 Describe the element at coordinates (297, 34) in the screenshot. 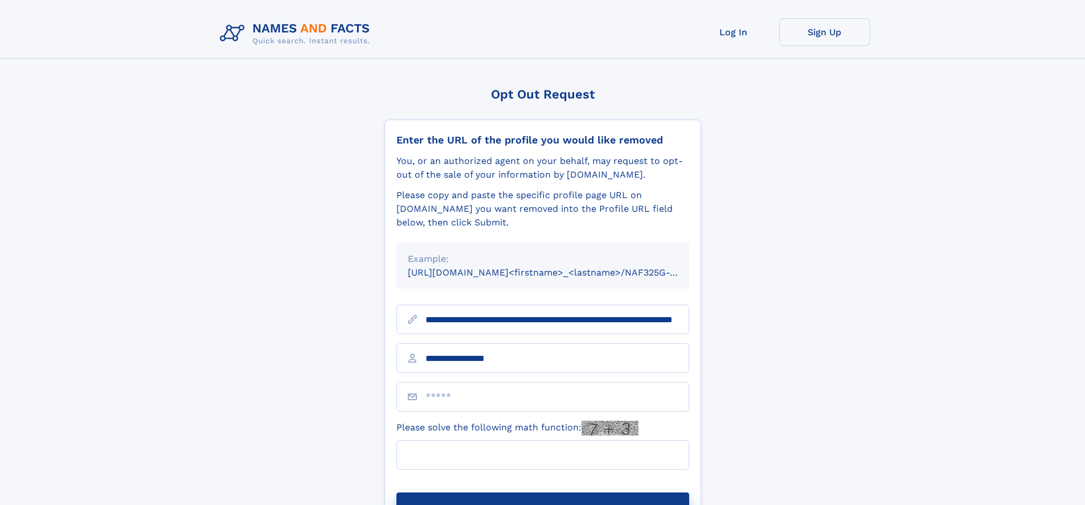

I see `img: Logo Names and Facts` at that location.